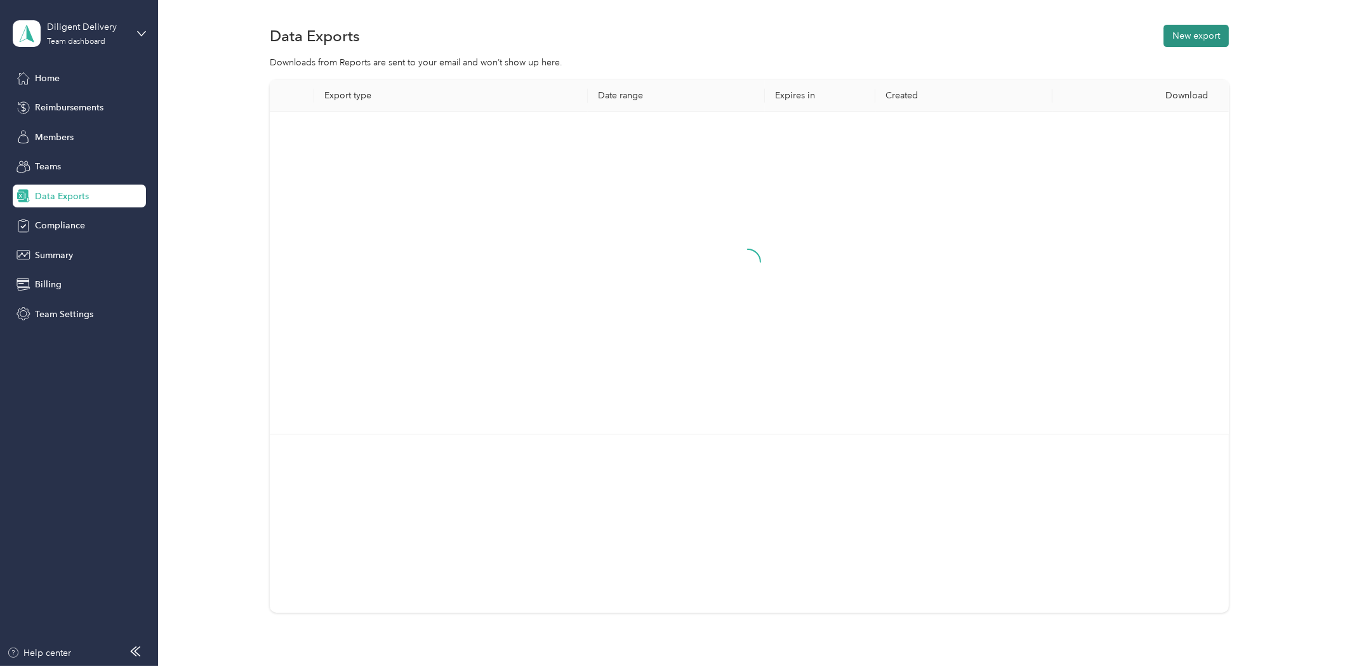 The height and width of the screenshot is (666, 1347). I want to click on th: Export type, so click(451, 96).